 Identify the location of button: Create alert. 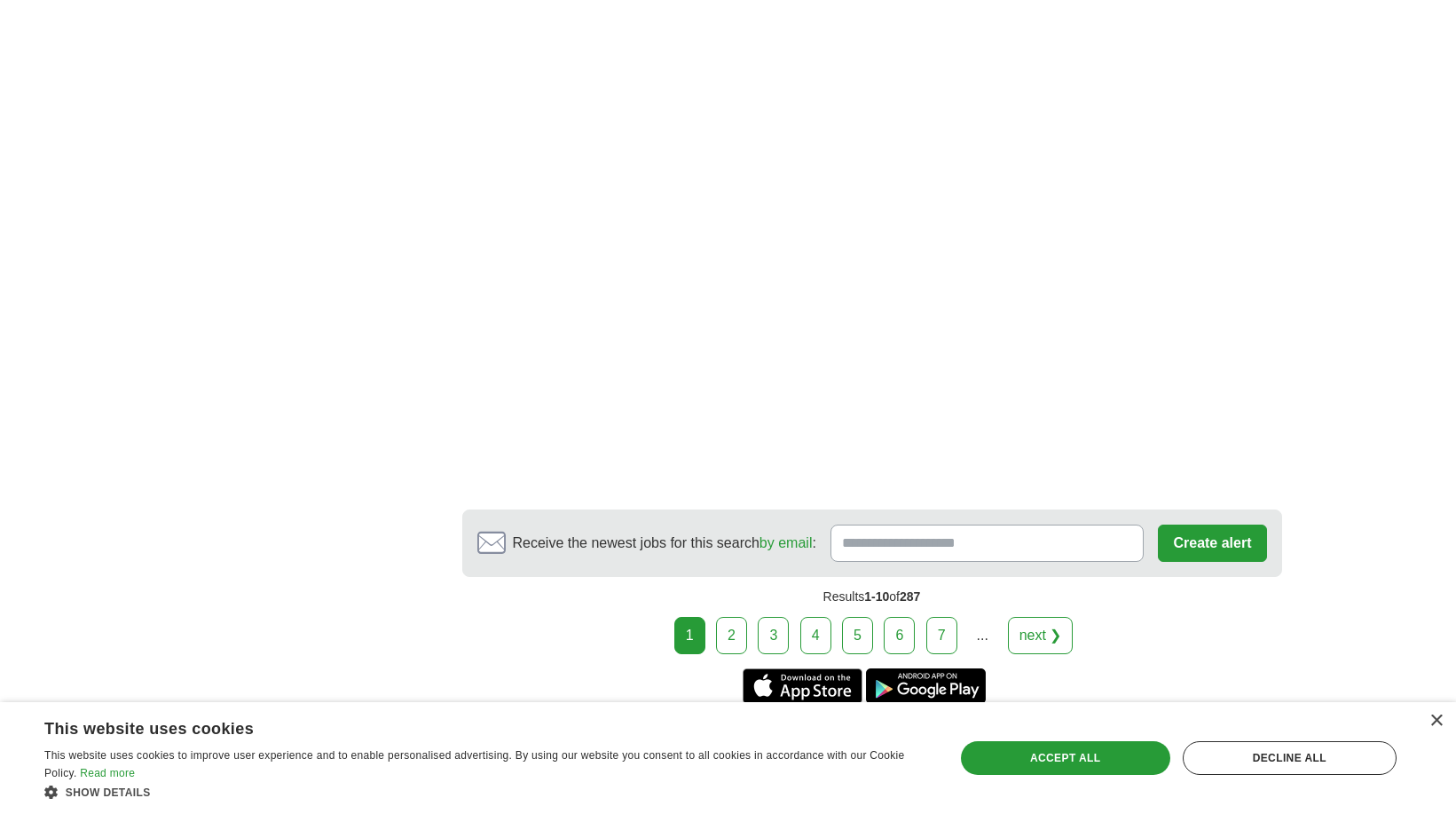
(1212, 544).